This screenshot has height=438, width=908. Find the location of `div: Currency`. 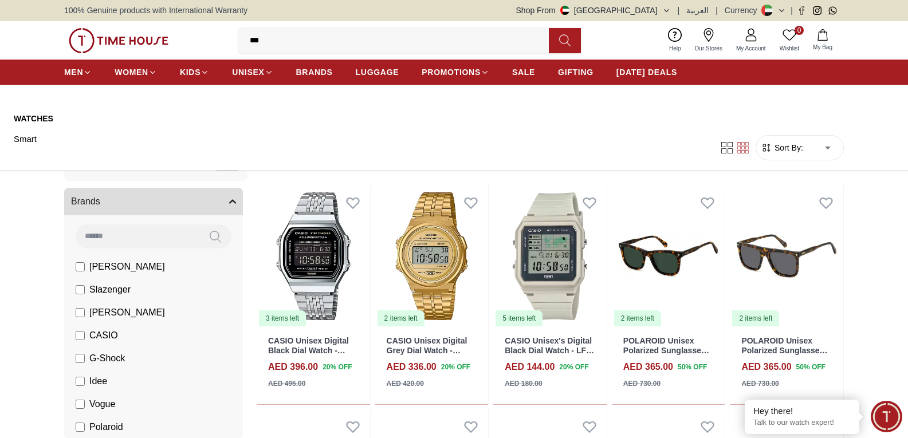

div: Currency is located at coordinates (743, 10).